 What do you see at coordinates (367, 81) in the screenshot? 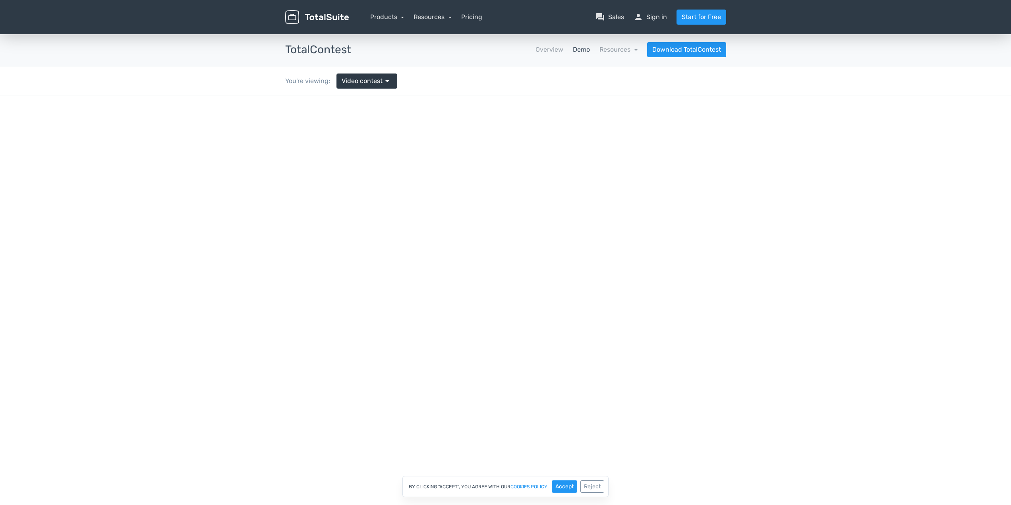
I see `a: Video contest arrow_drop_down` at bounding box center [367, 81].